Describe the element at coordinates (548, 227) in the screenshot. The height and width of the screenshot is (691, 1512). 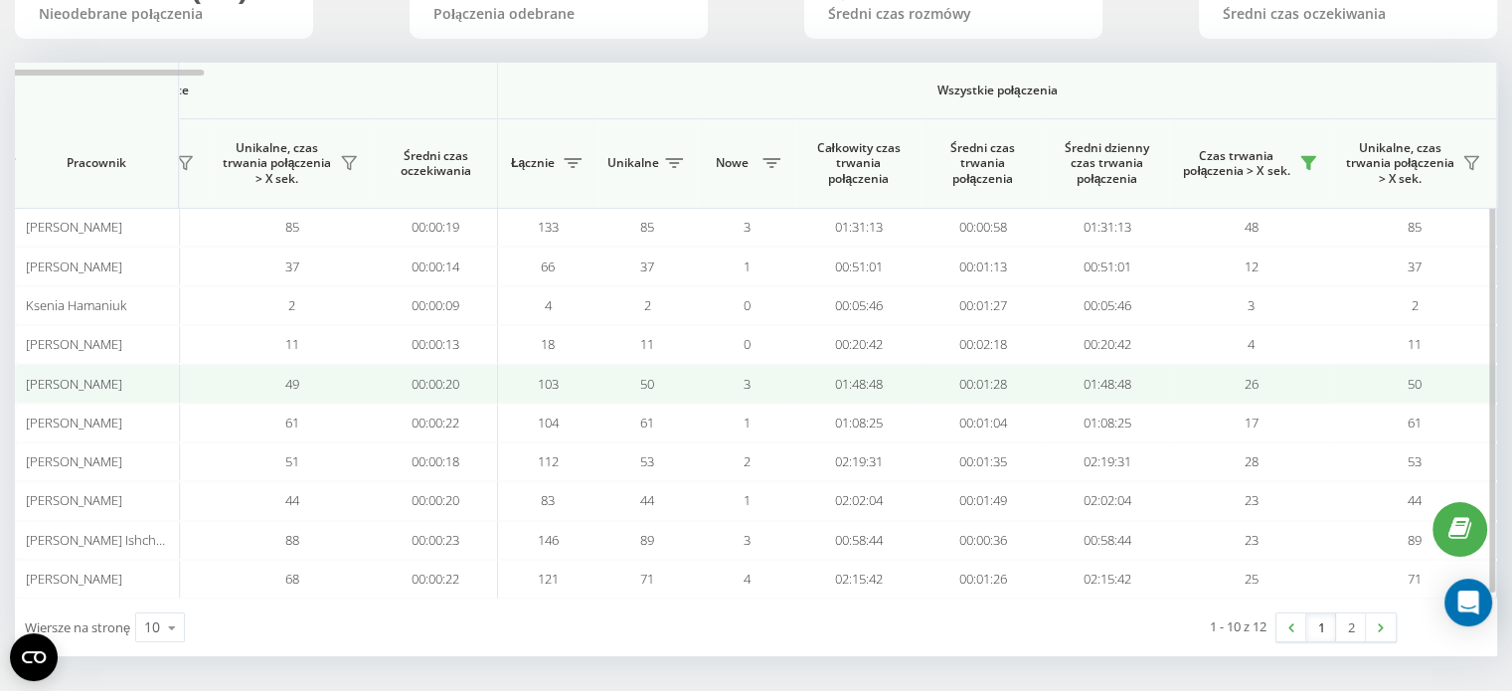
I see `span: 133` at that location.